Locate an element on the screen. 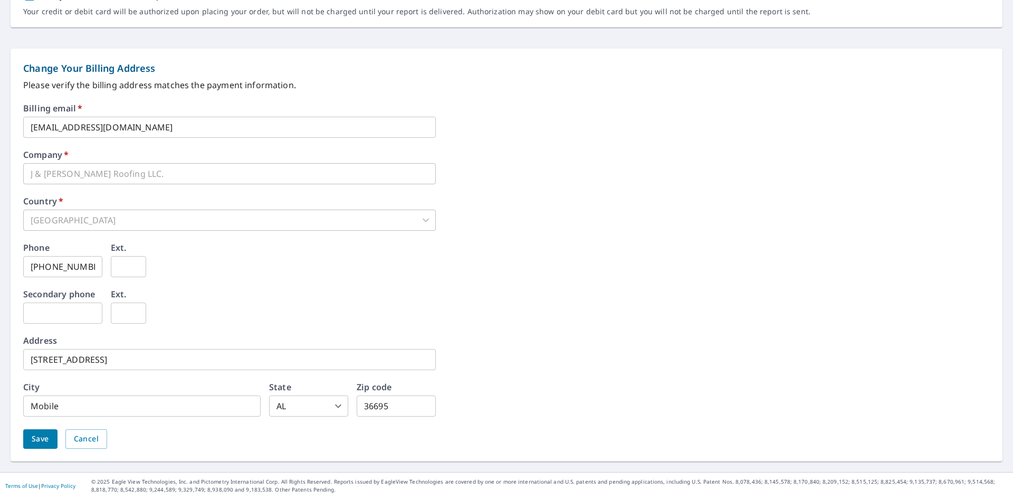 The width and height of the screenshot is (1013, 499). label: Address is located at coordinates (40, 340).